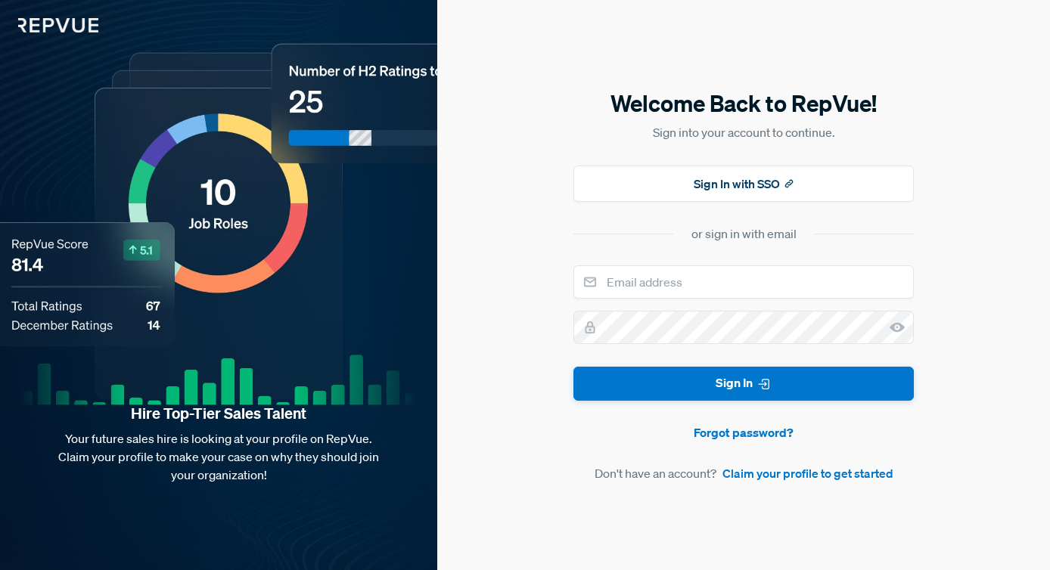 The width and height of the screenshot is (1050, 570). I want to click on a: Forgot password?, so click(743, 433).